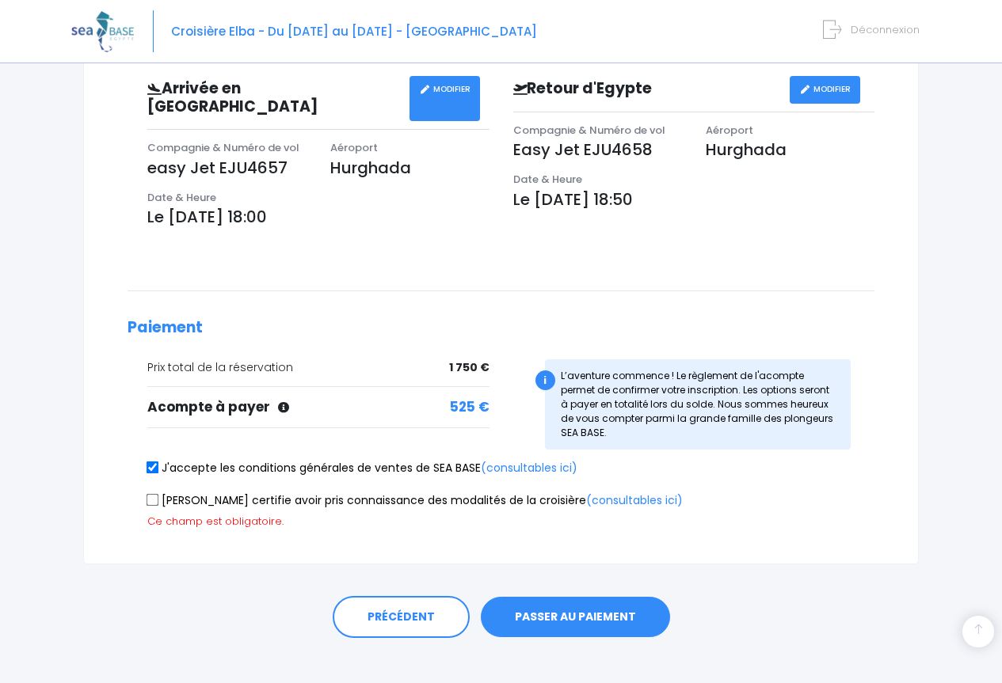  Describe the element at coordinates (597, 150) in the screenshot. I see `p: Easy Jet EJU4658` at that location.